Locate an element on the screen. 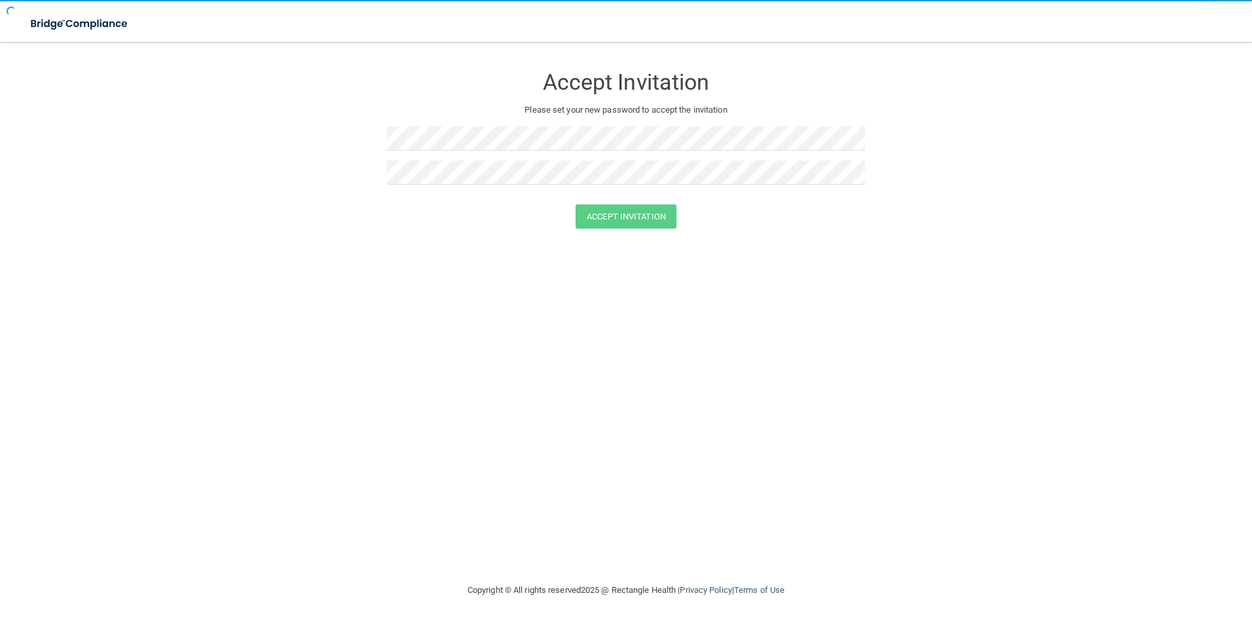 The width and height of the screenshot is (1252, 625). button: Accept Invitation is located at coordinates (626, 216).